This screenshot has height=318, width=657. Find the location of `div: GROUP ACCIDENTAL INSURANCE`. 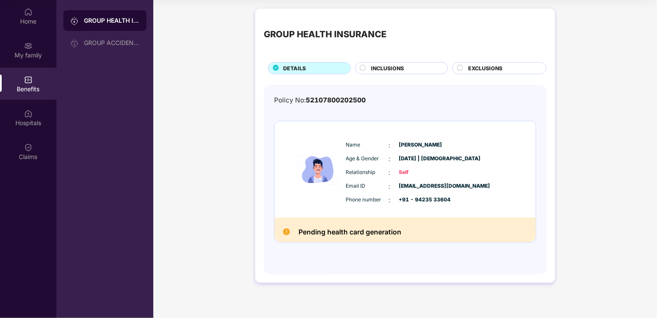

div: GROUP ACCIDENTAL INSURANCE is located at coordinates (112, 43).